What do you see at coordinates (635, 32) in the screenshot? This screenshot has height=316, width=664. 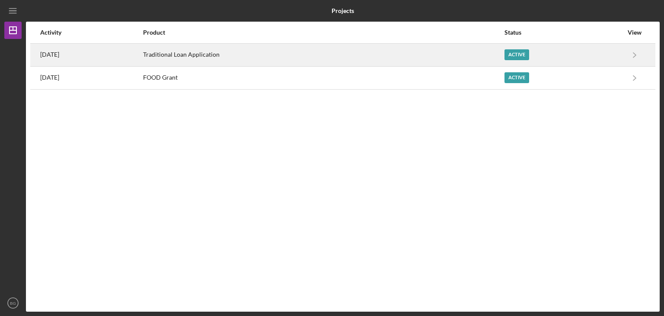 I see `div: View` at bounding box center [635, 32].